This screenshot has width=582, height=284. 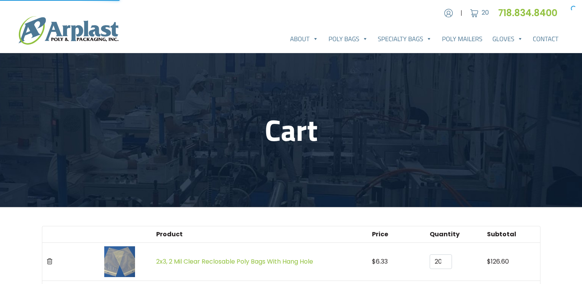 I want to click on img: logo, so click(x=69, y=30).